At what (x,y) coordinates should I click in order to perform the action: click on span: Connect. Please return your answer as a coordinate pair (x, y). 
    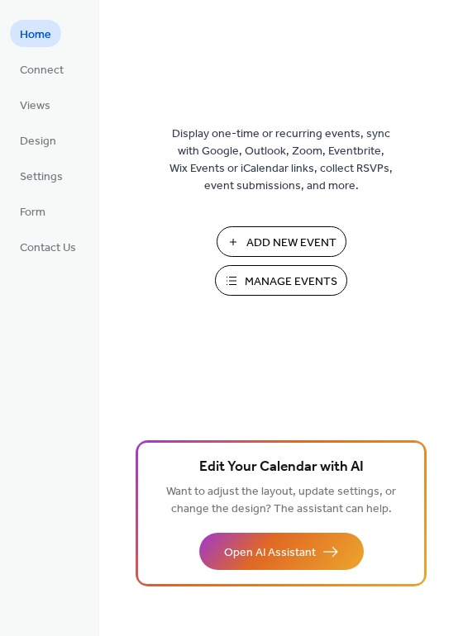
    Looking at the image, I should click on (41, 70).